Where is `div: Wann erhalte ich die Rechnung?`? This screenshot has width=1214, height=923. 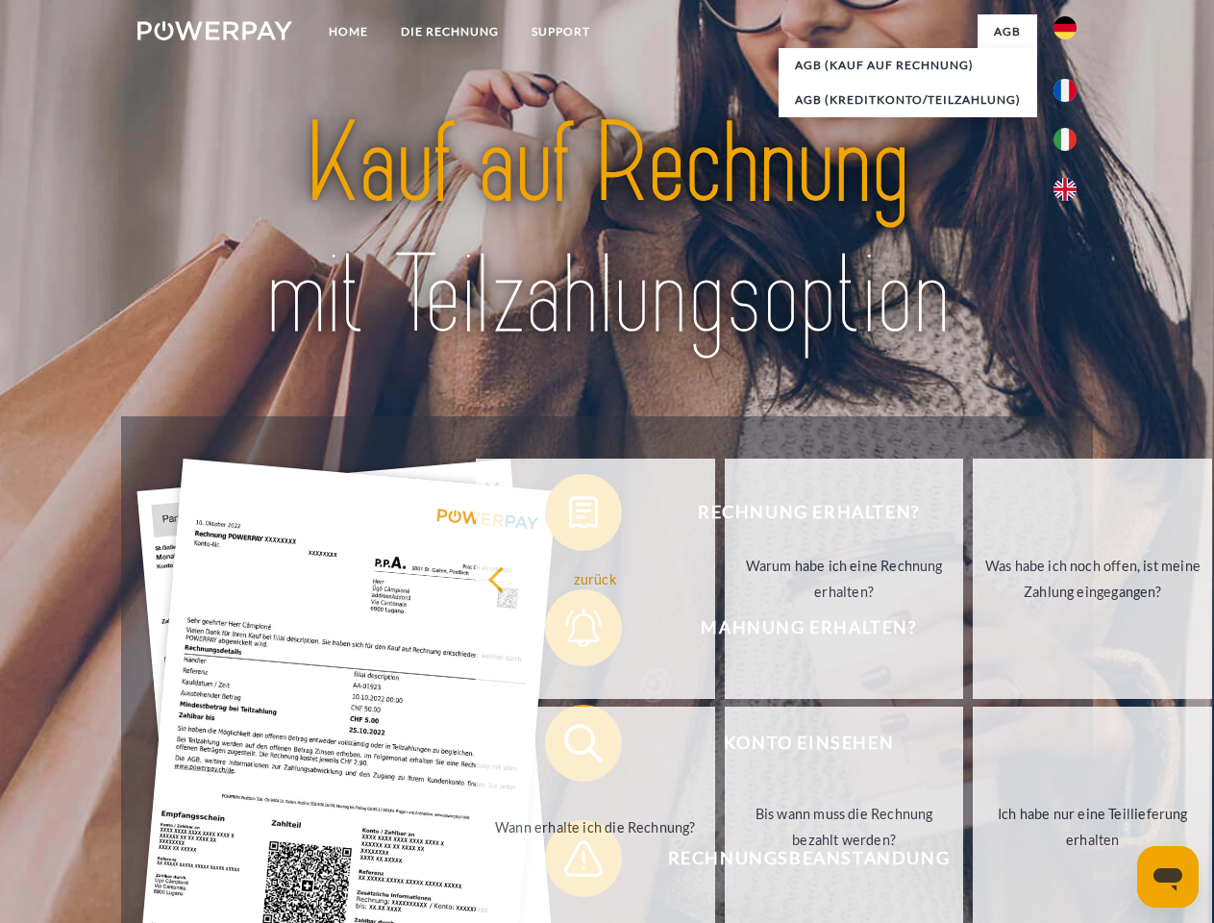 div: Wann erhalte ich die Rechnung? is located at coordinates (595, 826).